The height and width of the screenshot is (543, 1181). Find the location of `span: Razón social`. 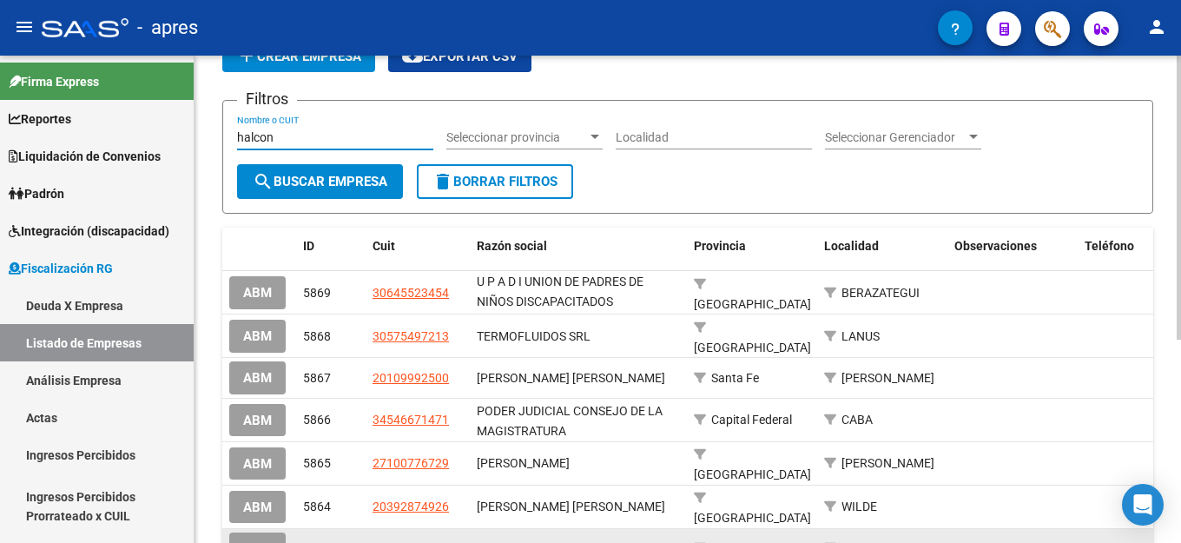

span: Razón social is located at coordinates (511, 246).